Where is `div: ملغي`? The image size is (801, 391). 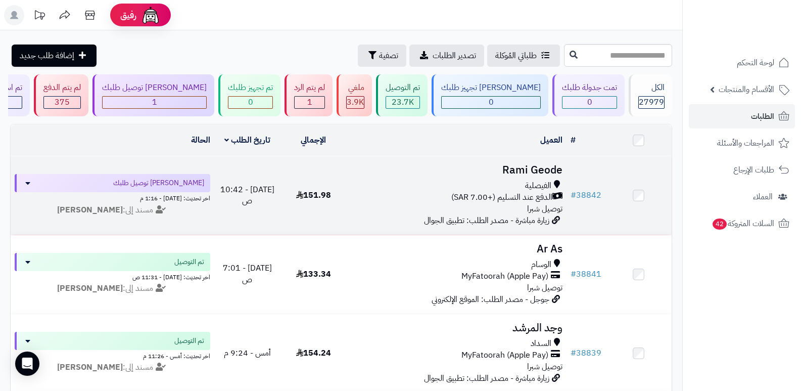
div: ملغي is located at coordinates (355, 87).